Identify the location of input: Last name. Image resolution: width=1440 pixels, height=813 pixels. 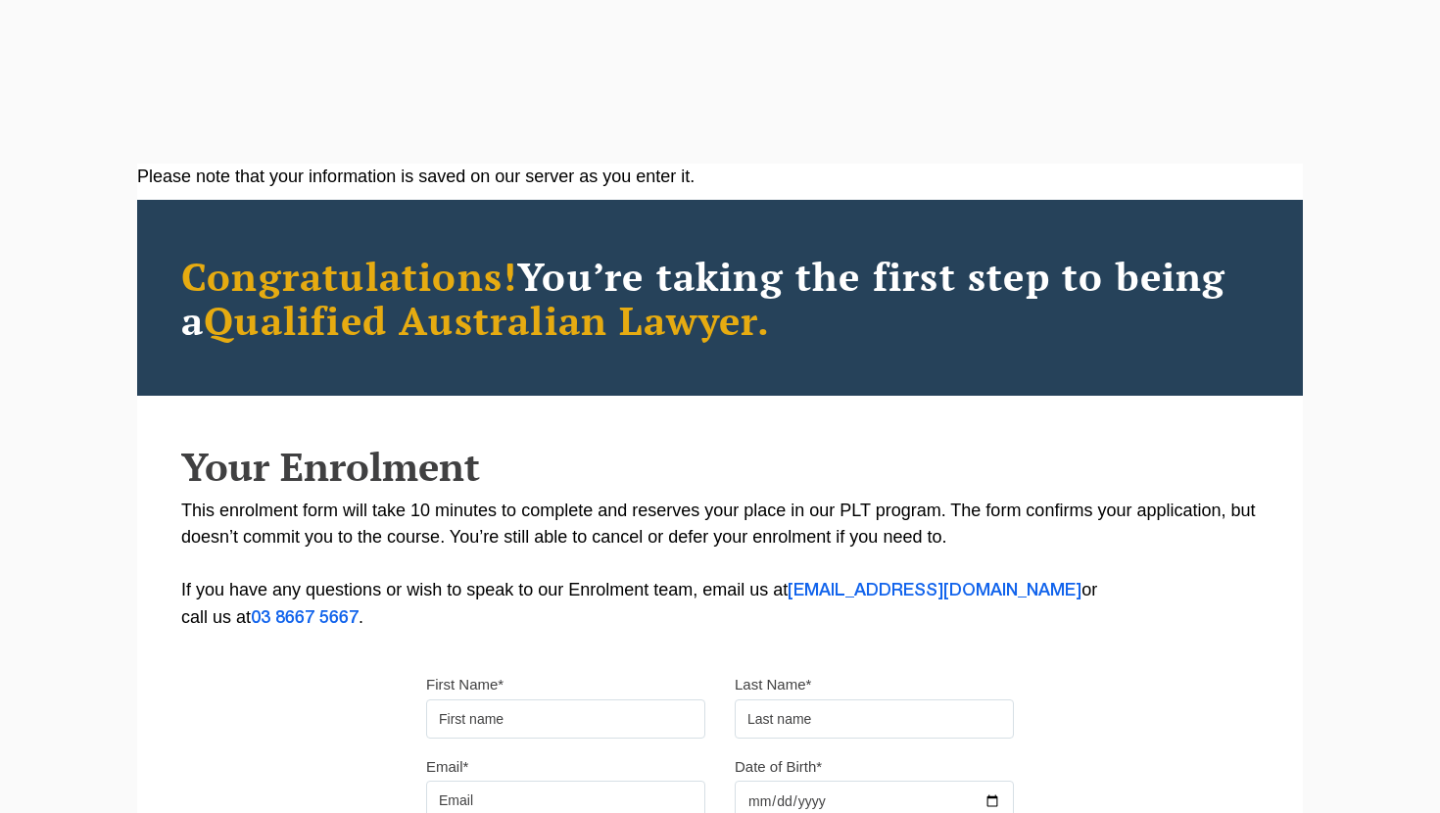
(874, 719).